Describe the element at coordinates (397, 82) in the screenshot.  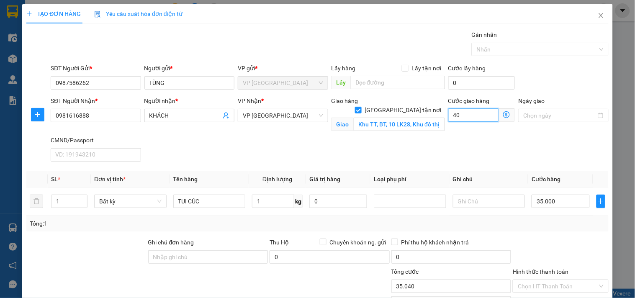
I see `input: Dọc đường` at that location.